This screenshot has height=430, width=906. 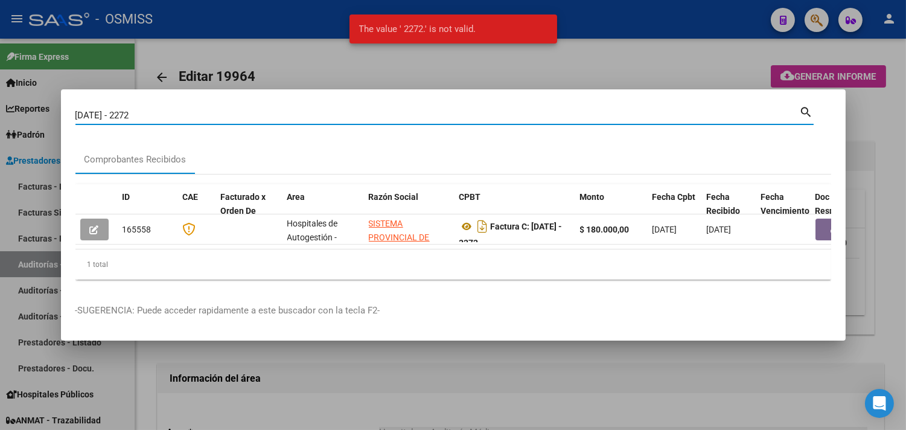 What do you see at coordinates (296, 197) in the screenshot?
I see `span: Area` at bounding box center [296, 197].